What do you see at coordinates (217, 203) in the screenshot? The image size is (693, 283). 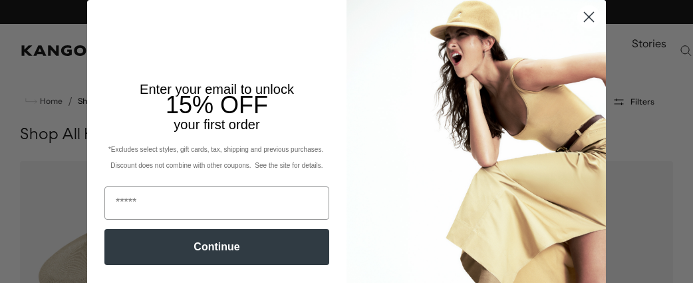 I see `input: Email` at bounding box center [217, 203].